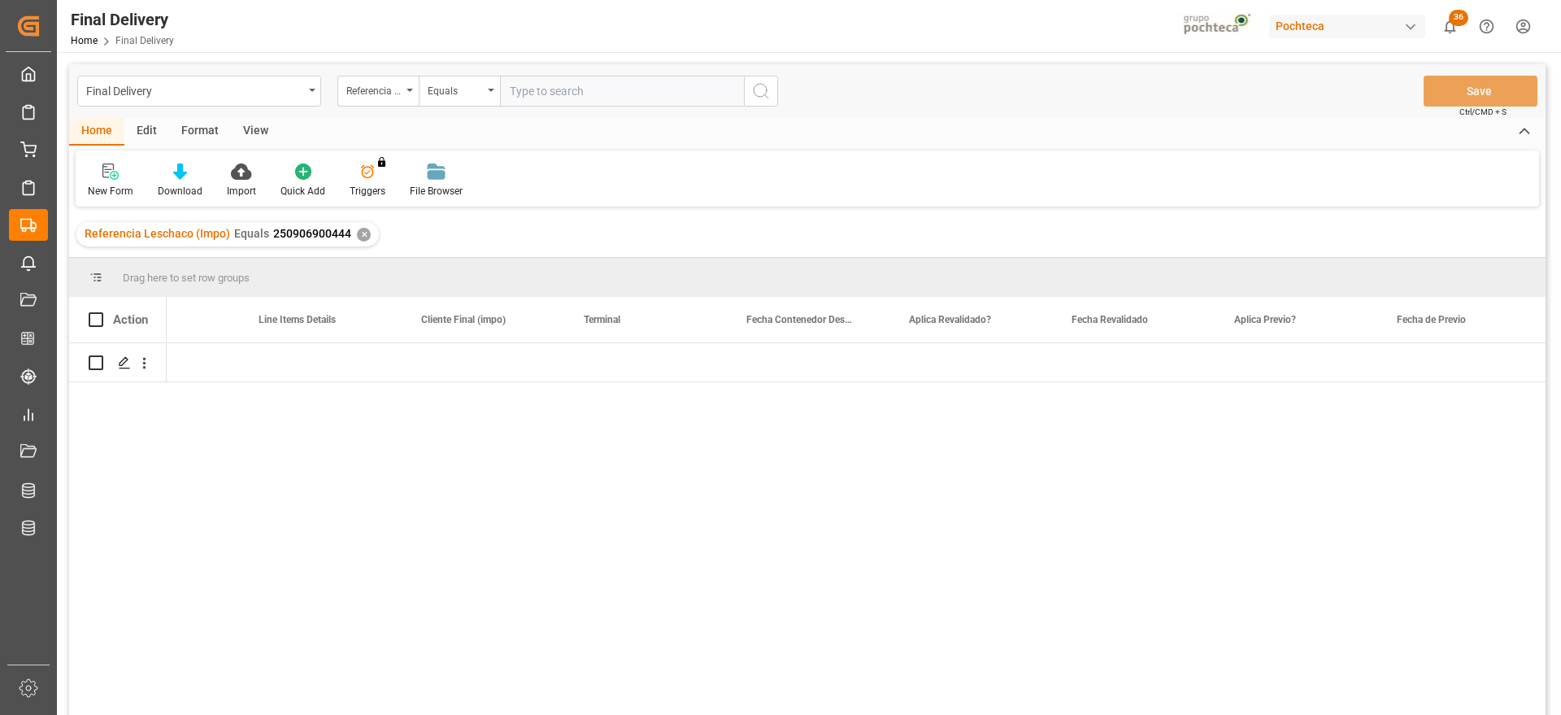  I want to click on a: Home, so click(84, 41).